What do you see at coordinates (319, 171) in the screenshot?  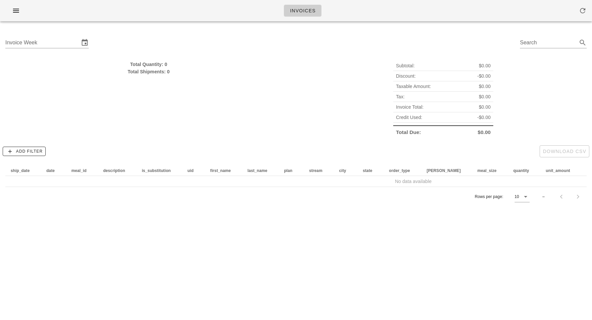 I see `th: stream: Not sorted. Activate to sort ascending.` at bounding box center [319, 171].